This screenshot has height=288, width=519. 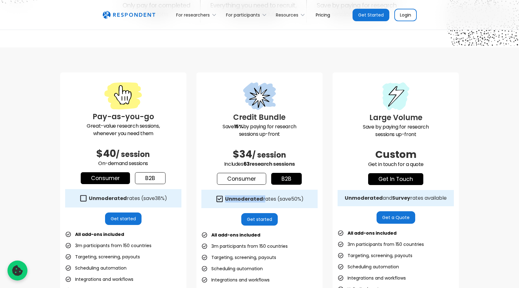 I want to click on div: and rates available, so click(x=395, y=198).